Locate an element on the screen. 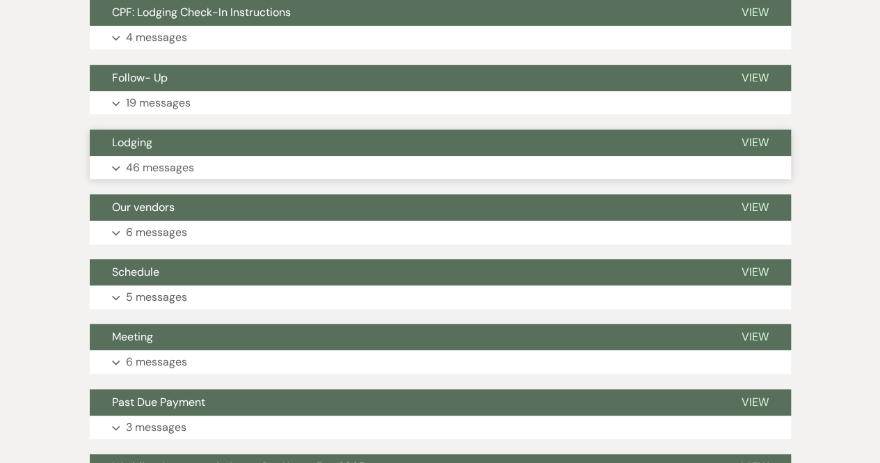 The width and height of the screenshot is (880, 463). button: 3 messages is located at coordinates (440, 427).